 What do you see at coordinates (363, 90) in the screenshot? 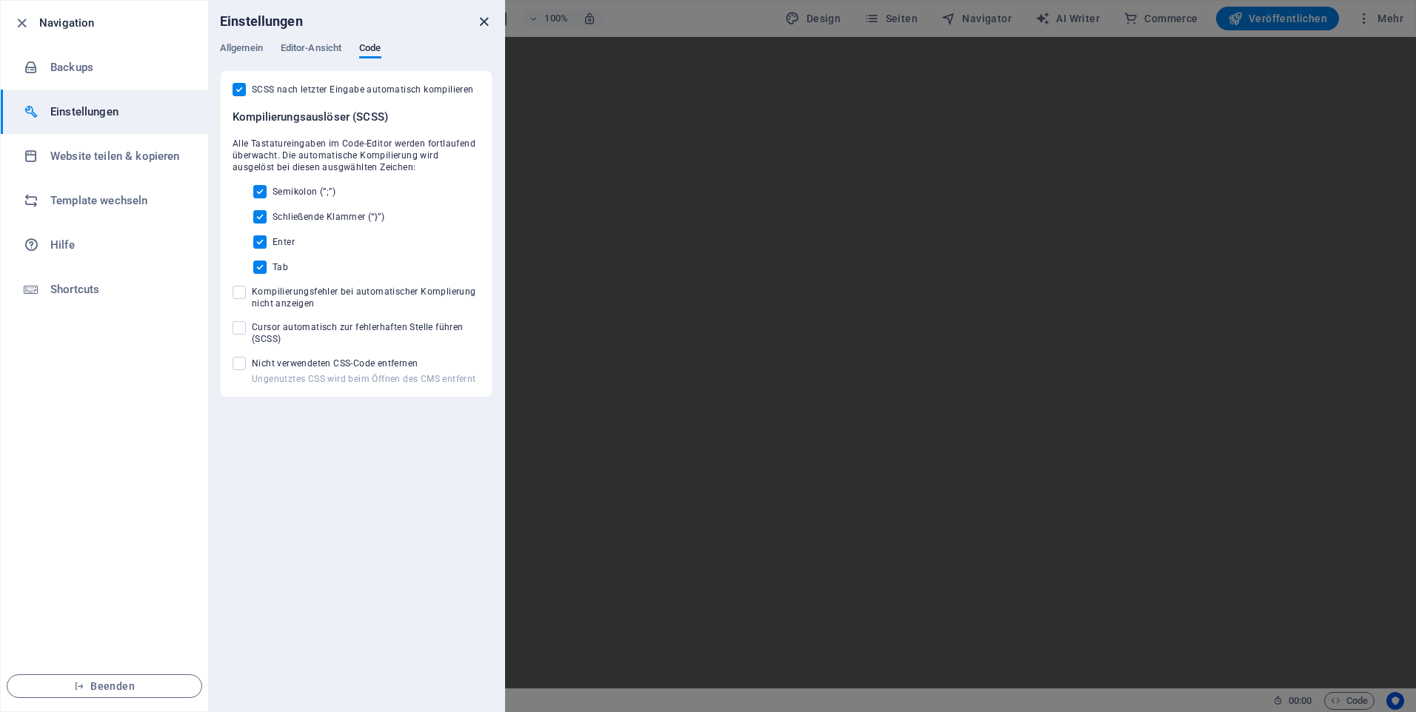
I see `span: SCSS nach letzter Eingabe automatisch kompilieren` at bounding box center [363, 90].